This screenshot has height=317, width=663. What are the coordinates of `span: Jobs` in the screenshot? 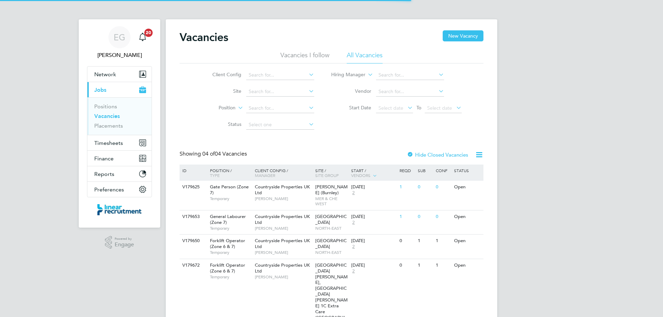 It's located at (100, 90).